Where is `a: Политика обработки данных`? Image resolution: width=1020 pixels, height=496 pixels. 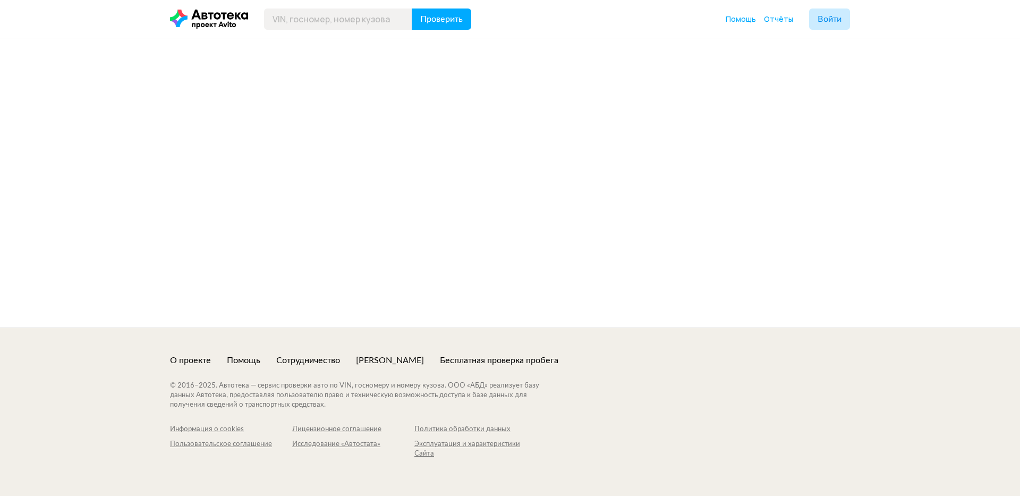
a: Политика обработки данных is located at coordinates (476, 429).